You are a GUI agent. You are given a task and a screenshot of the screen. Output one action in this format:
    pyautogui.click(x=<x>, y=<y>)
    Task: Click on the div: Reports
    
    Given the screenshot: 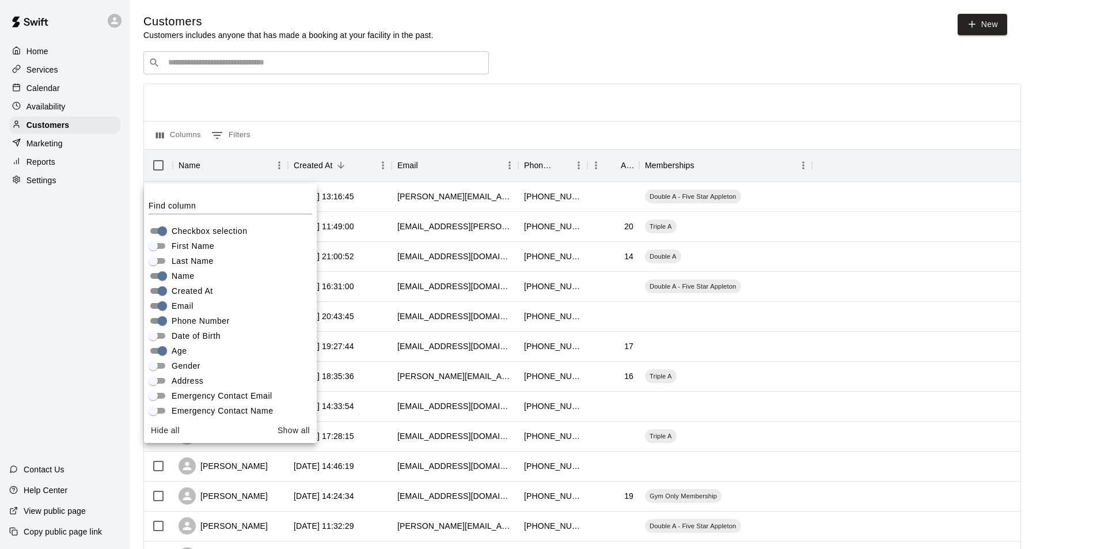 What is the action you would take?
    pyautogui.click(x=64, y=162)
    